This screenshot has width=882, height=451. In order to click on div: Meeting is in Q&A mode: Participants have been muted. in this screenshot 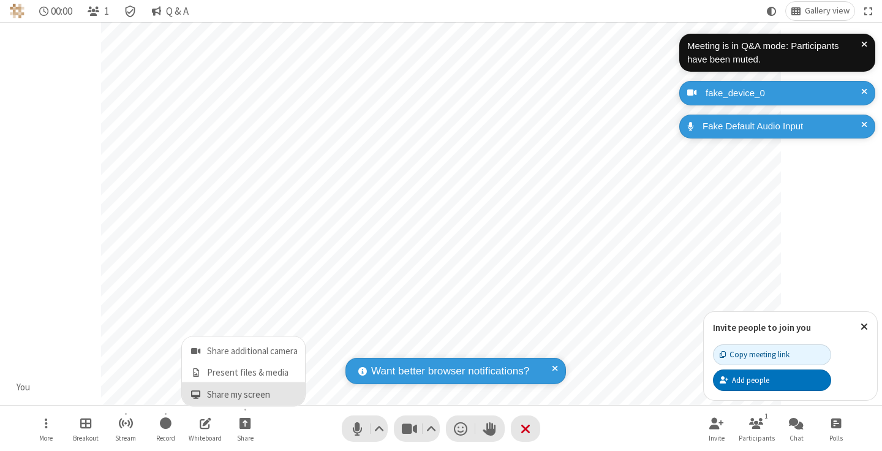, I will do `click(774, 53)`.